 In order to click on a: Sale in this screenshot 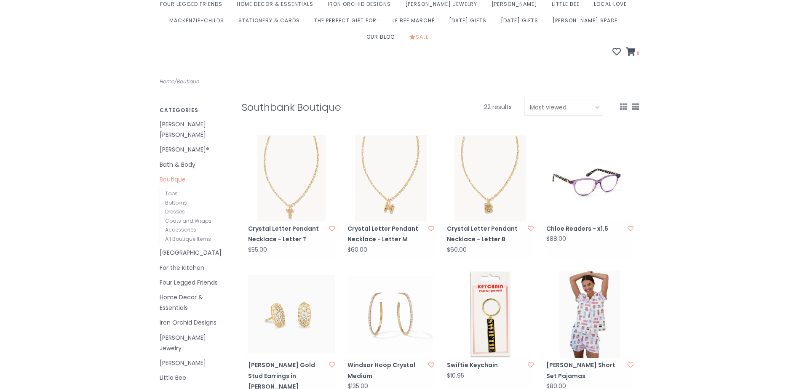, I will do `click(421, 39)`.